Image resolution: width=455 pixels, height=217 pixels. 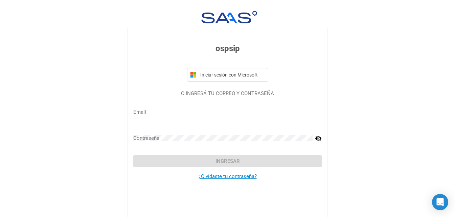 What do you see at coordinates (228, 176) in the screenshot?
I see `a: ¿Olvidaste tu contraseña?` at bounding box center [228, 176].